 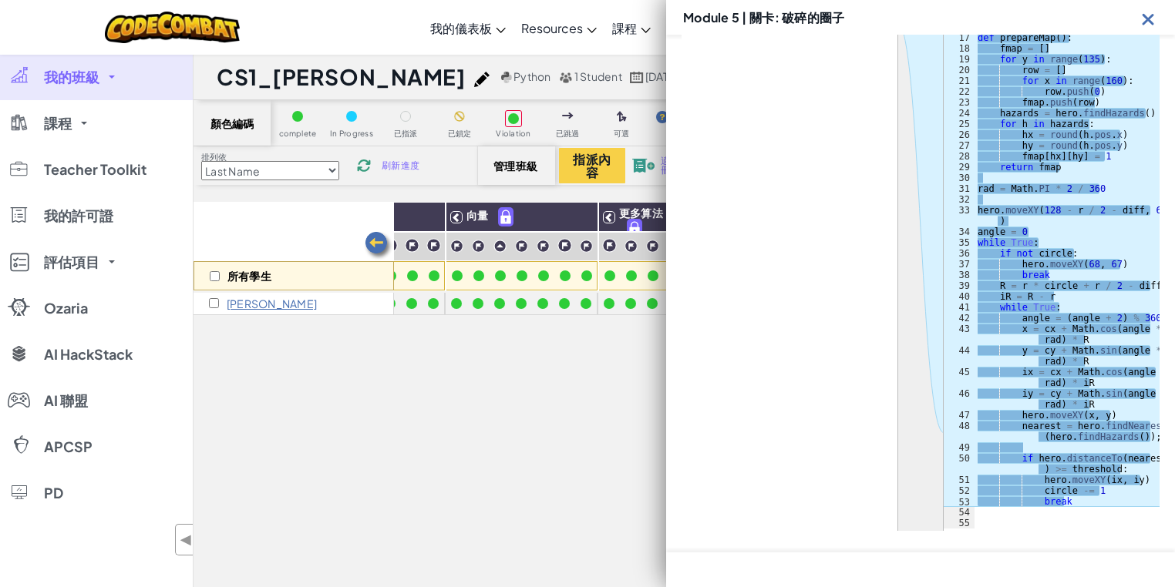 I want to click on div: 19, so click(x=959, y=59).